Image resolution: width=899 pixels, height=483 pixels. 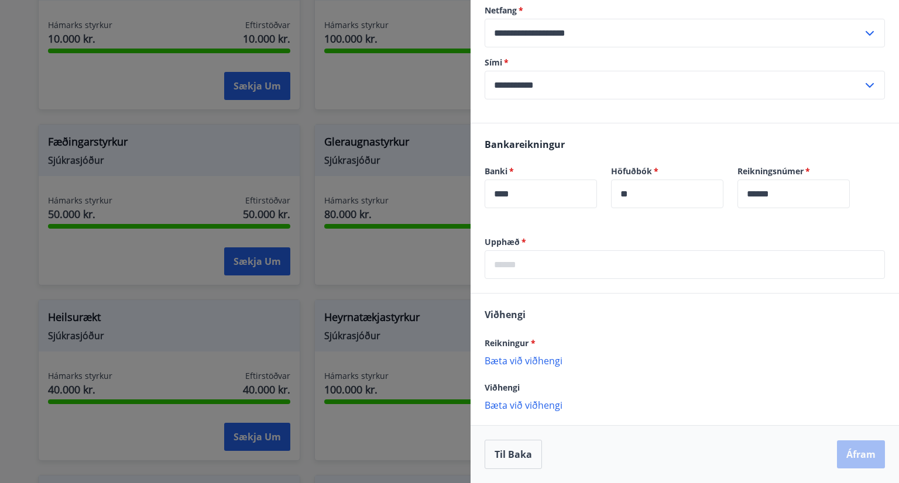 What do you see at coordinates (524, 145) in the screenshot?
I see `span: Bankareikningur` at bounding box center [524, 145].